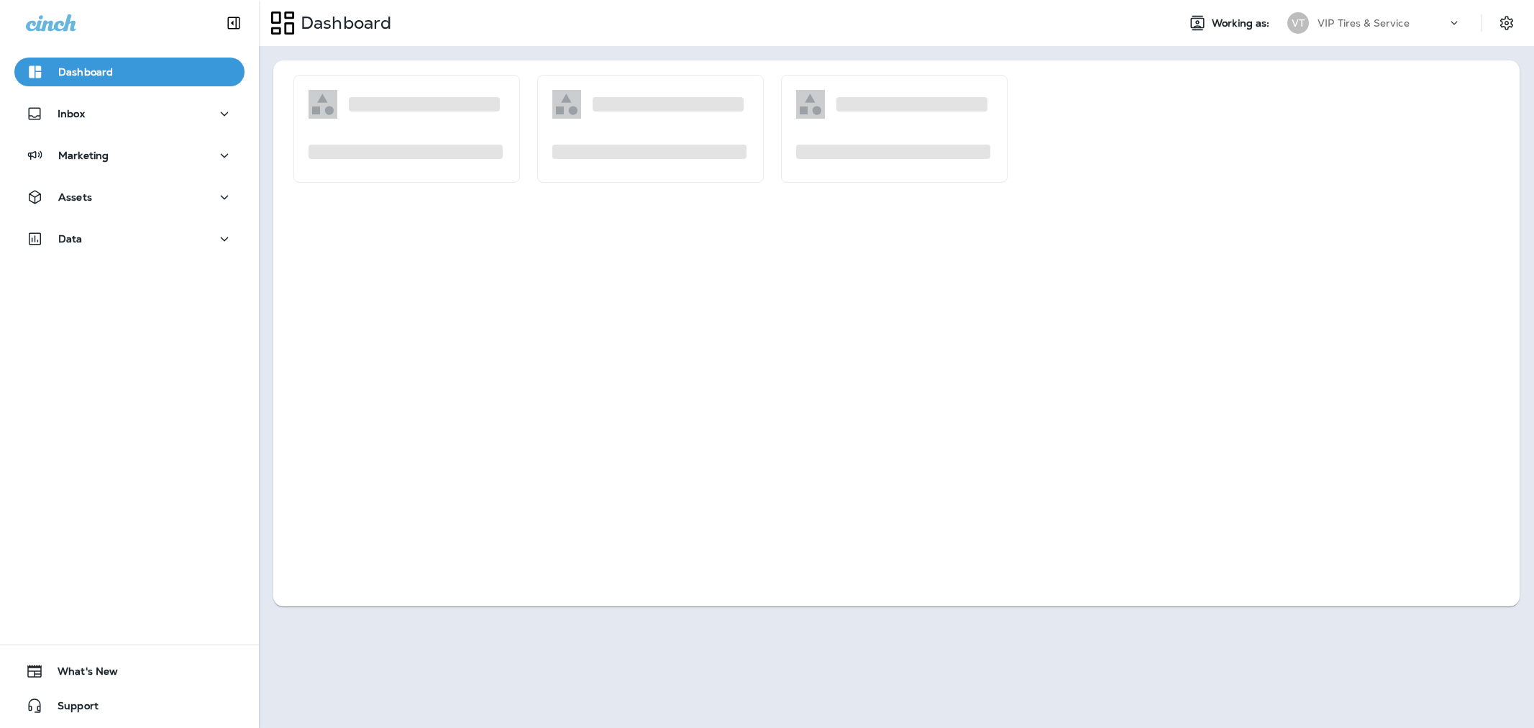 The image size is (1534, 728). I want to click on p: Assets, so click(75, 197).